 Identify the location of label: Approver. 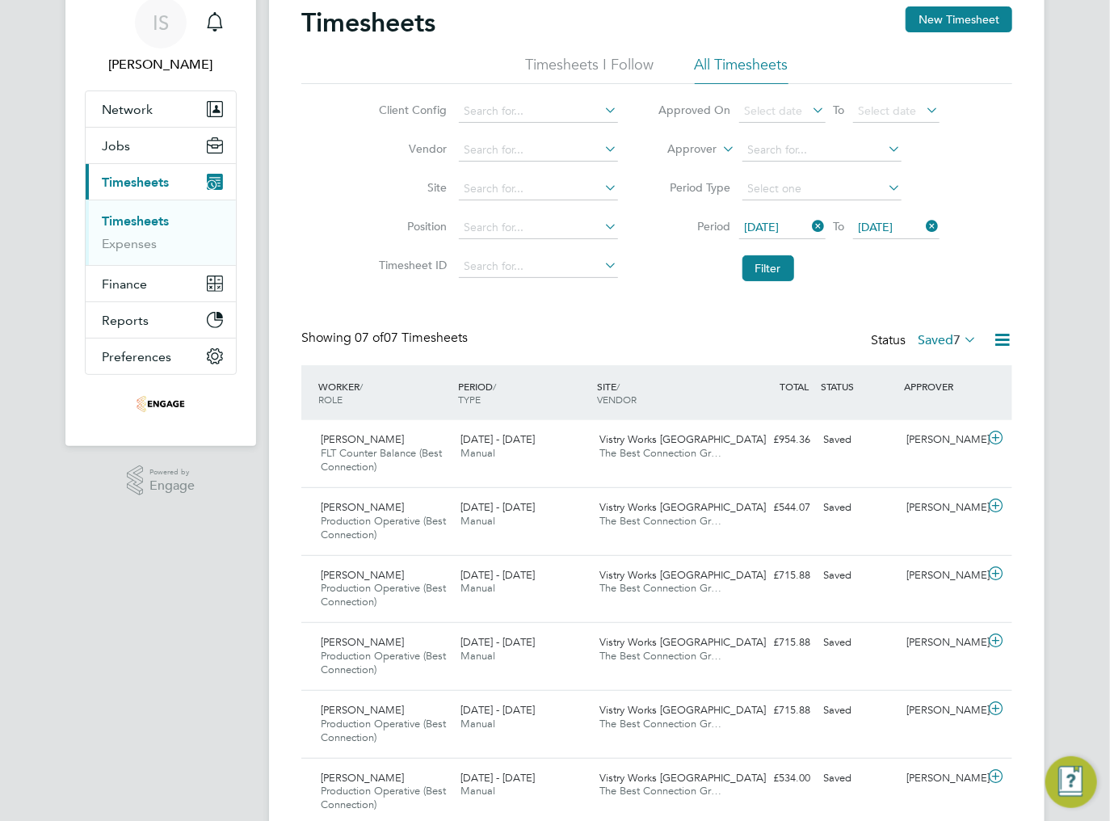
(681, 149).